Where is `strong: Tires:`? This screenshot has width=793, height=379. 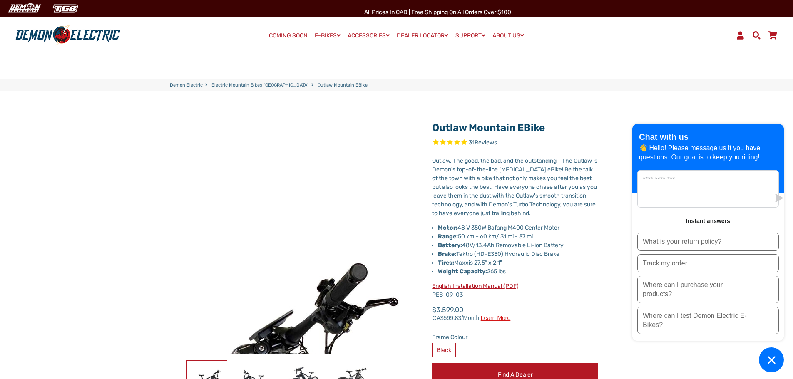
strong: Tires: is located at coordinates (446, 263).